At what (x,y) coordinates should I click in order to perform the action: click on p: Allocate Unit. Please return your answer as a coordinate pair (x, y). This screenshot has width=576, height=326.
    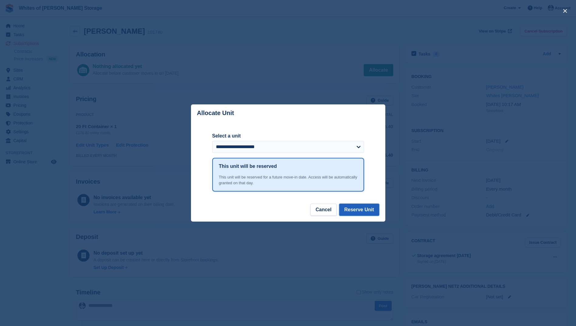
    Looking at the image, I should click on (216, 113).